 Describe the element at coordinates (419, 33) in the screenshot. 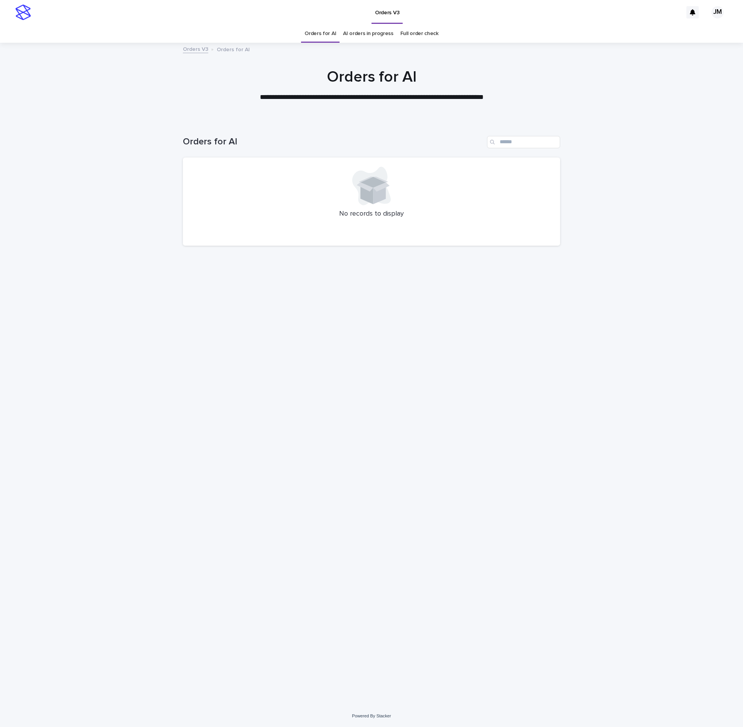

I see `a: Full order check` at that location.